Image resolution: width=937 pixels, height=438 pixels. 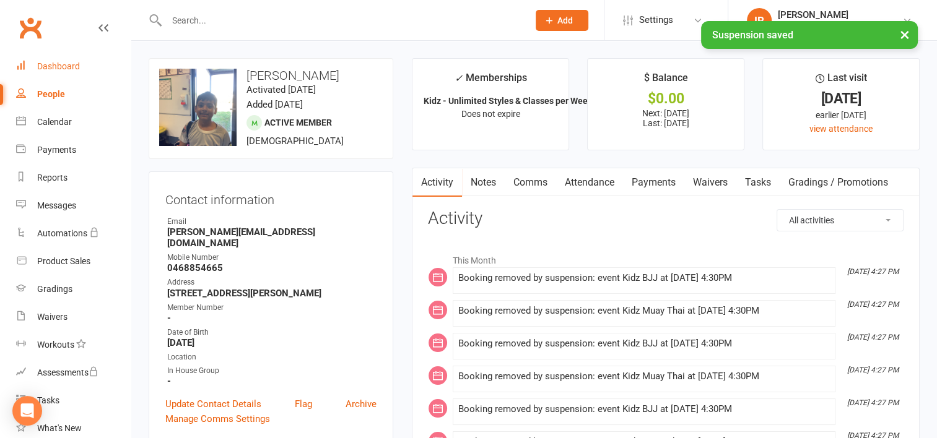 I want to click on a: People, so click(x=73, y=94).